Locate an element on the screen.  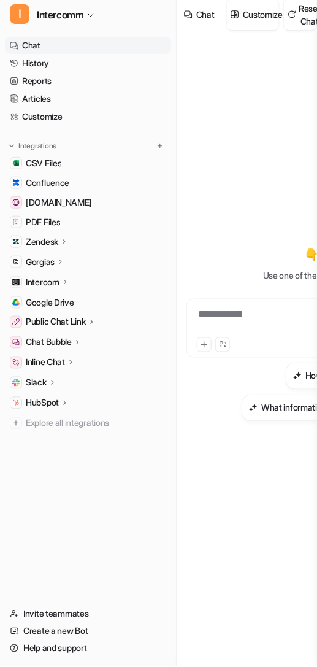
p: Customize is located at coordinates (263, 14).